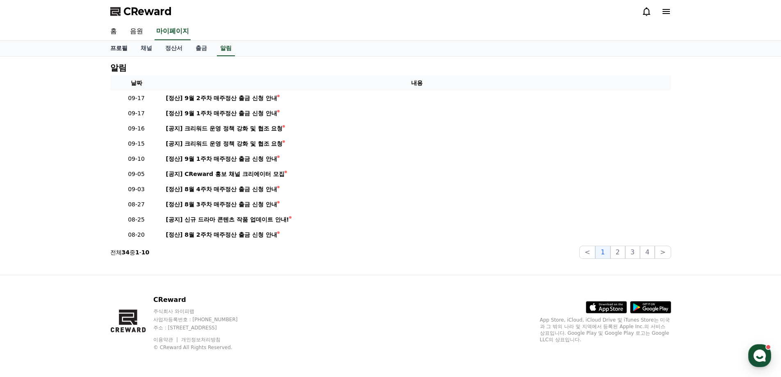 The width and height of the screenshot is (781, 377). What do you see at coordinates (137, 234) in the screenshot?
I see `p: 08-20` at bounding box center [137, 234].